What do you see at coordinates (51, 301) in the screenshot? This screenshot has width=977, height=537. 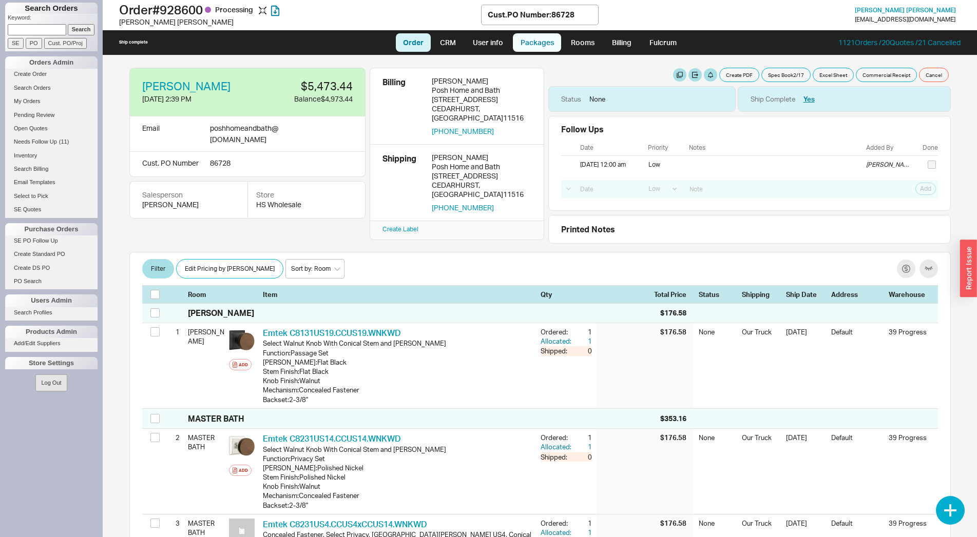 I see `div: Users Admin` at bounding box center [51, 301].